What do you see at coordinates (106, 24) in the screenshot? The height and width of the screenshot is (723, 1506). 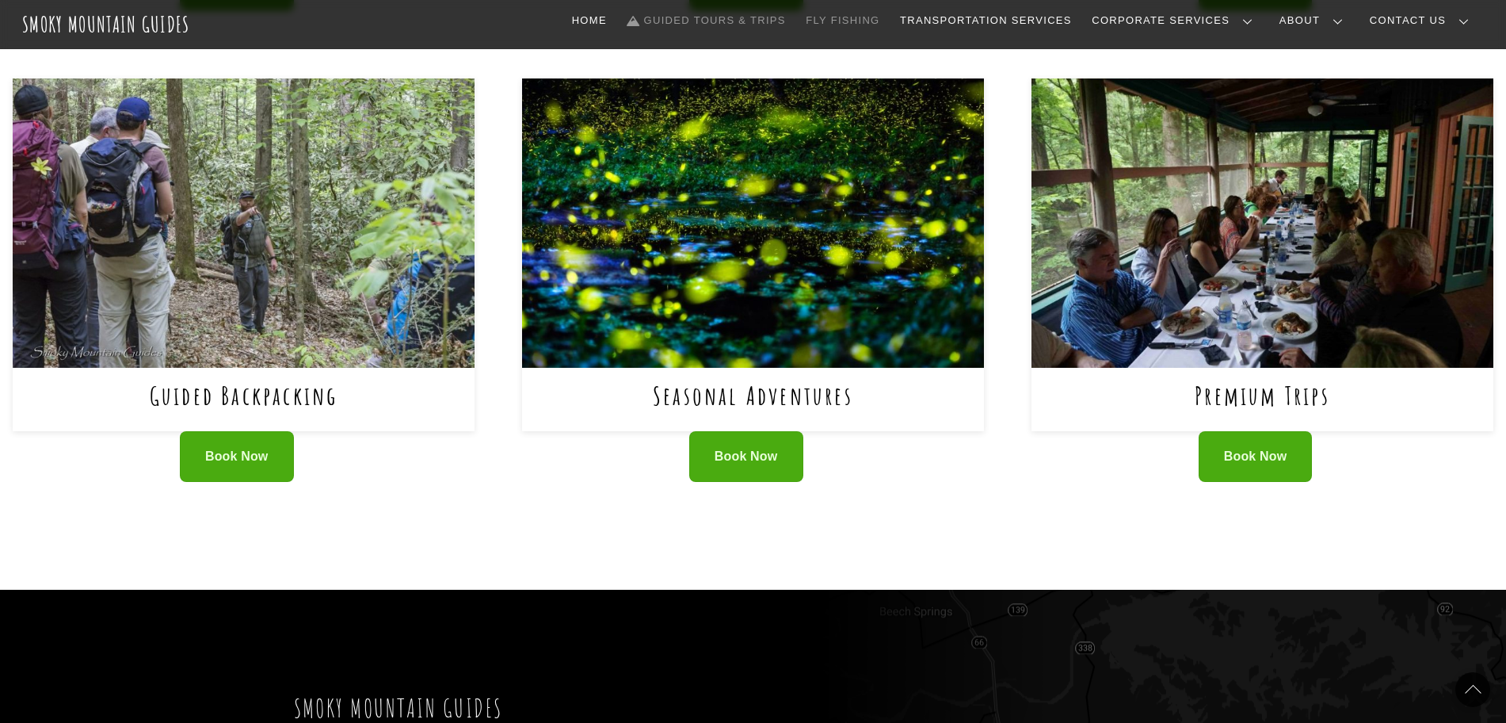 I see `a: Smoky Mountain Guides` at bounding box center [106, 24].